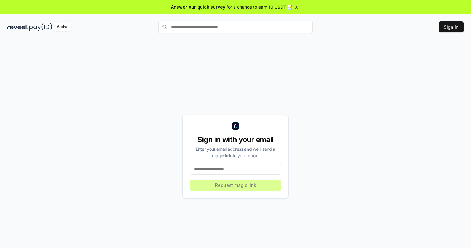 Image resolution: width=471 pixels, height=248 pixels. Describe the element at coordinates (62, 27) in the screenshot. I see `div: Alpha` at that location.